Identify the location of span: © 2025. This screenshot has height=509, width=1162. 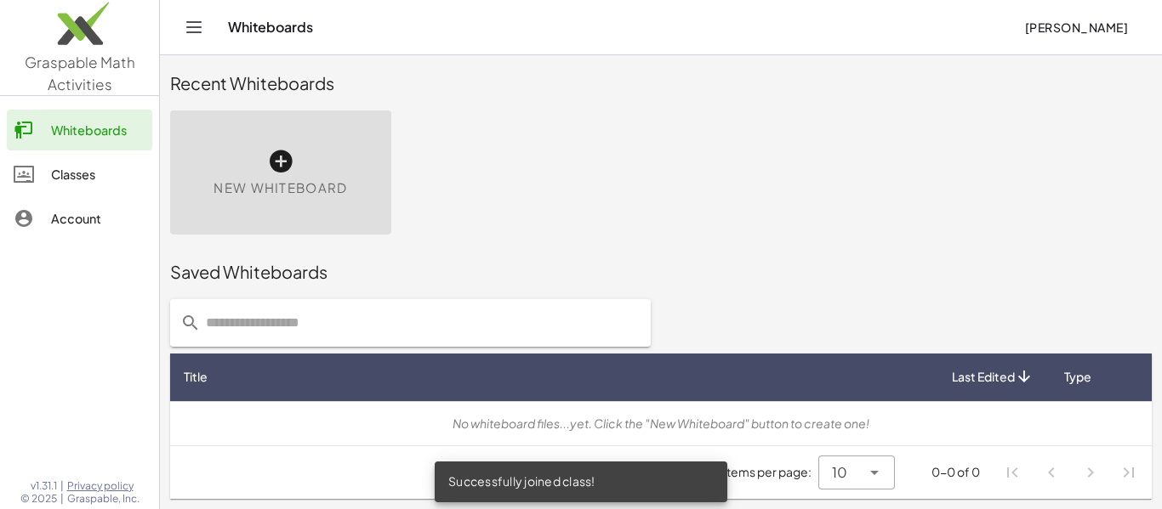
(38, 499).